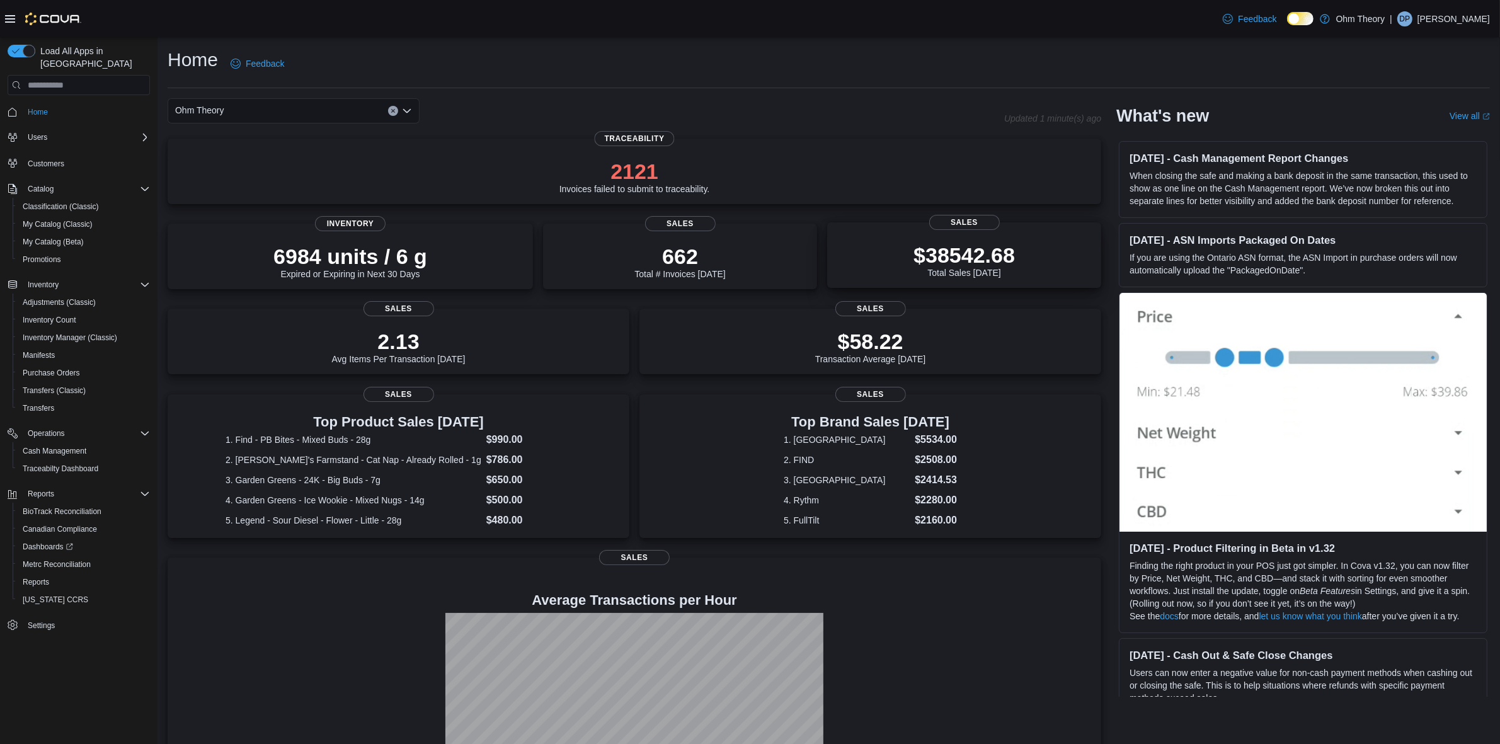  Describe the element at coordinates (62, 512) in the screenshot. I see `a: BioTrack Reconciliation` at that location.